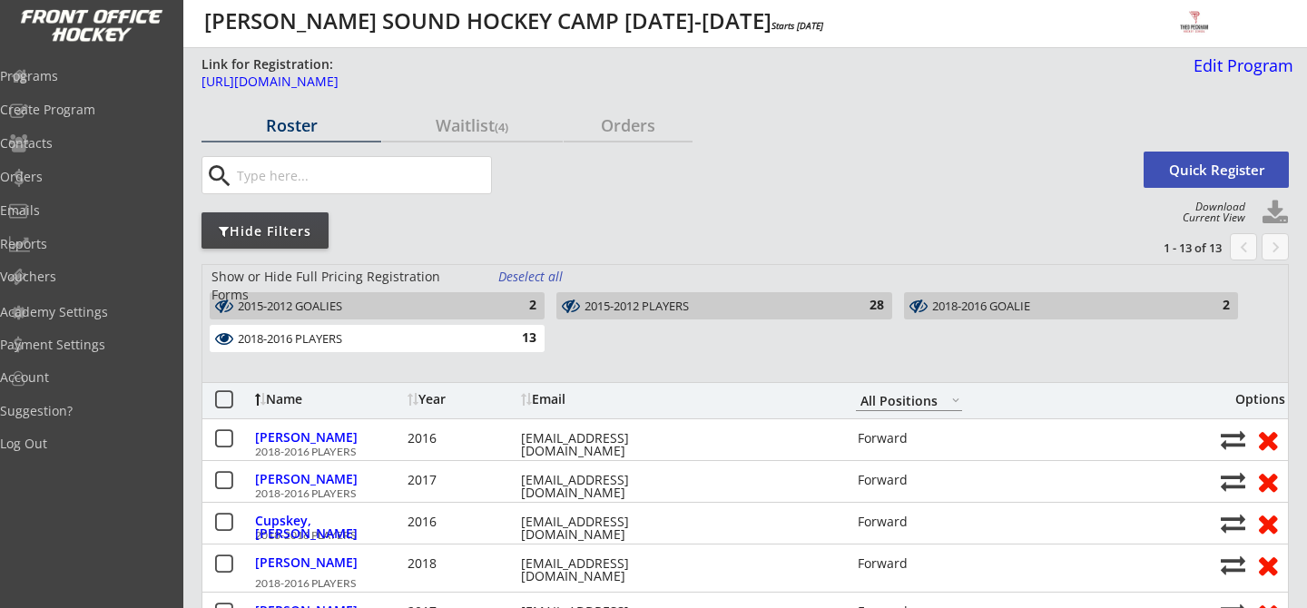  I want to click on button: Quick Register, so click(1216, 170).